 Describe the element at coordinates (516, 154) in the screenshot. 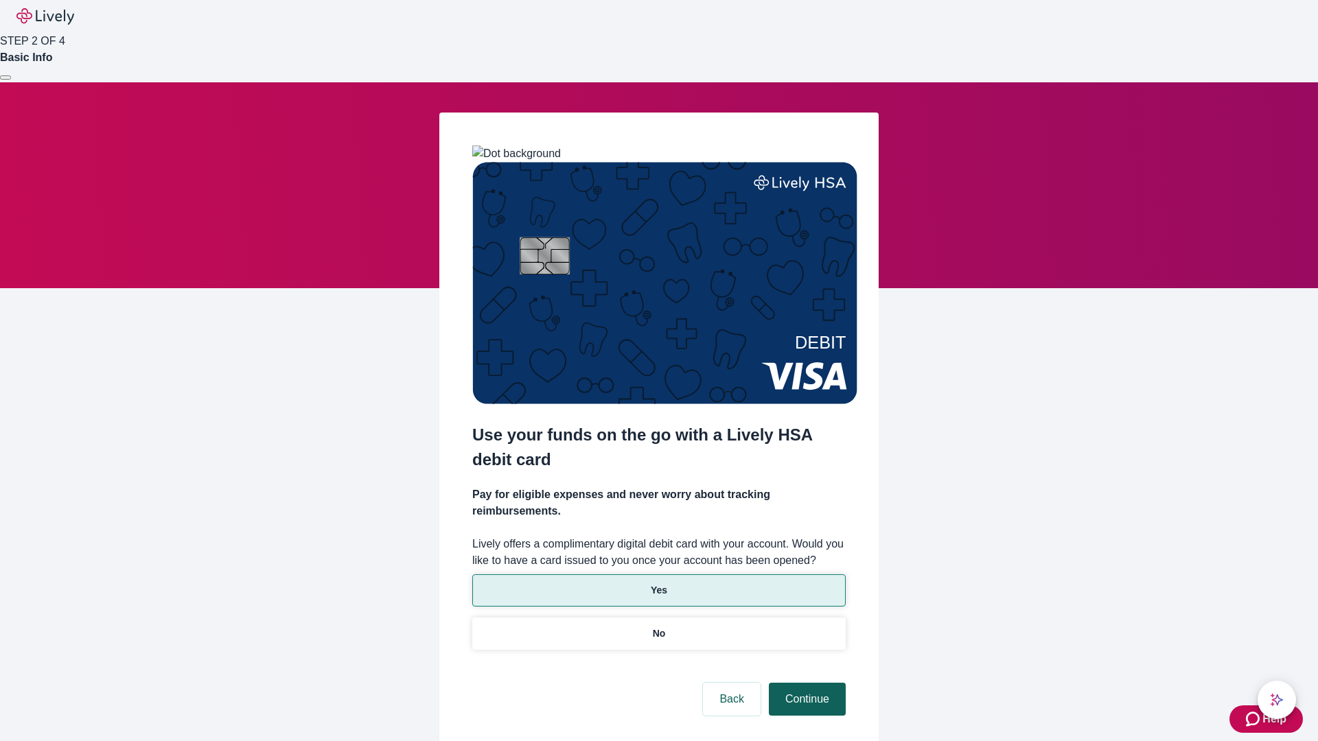

I see `img: Dot background` at that location.